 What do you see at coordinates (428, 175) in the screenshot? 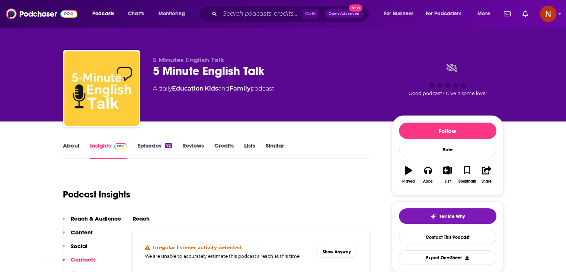
I see `button: Apps` at bounding box center [428, 175].